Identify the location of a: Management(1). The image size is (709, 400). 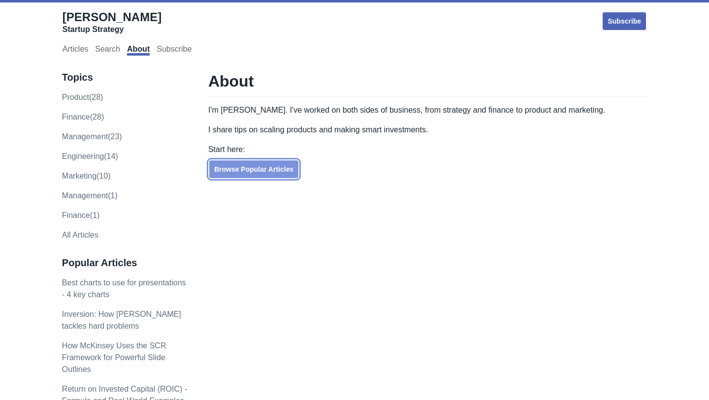
(90, 195).